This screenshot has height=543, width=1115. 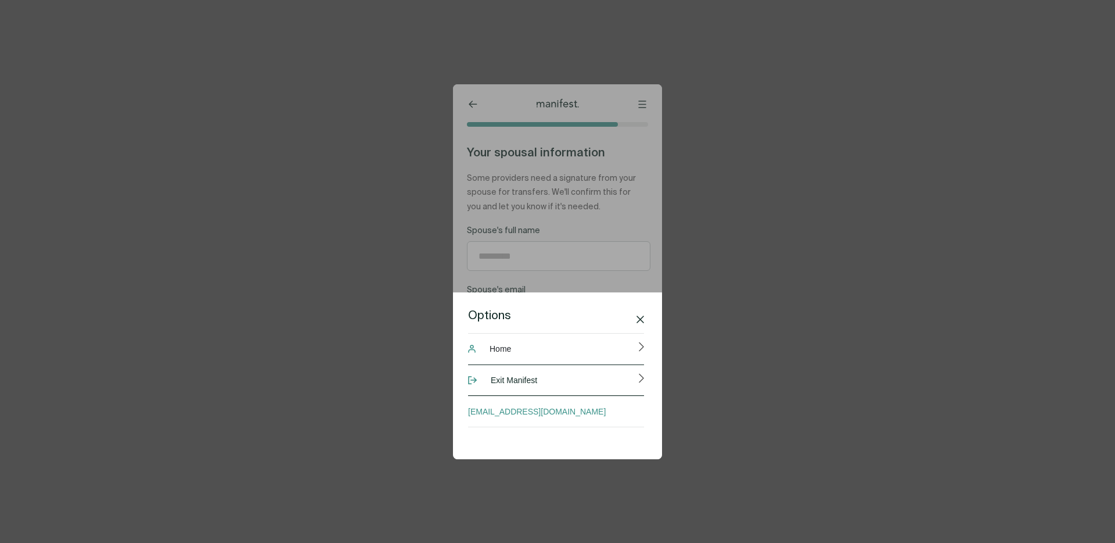 I want to click on button: Exit Manifest, so click(x=556, y=380).